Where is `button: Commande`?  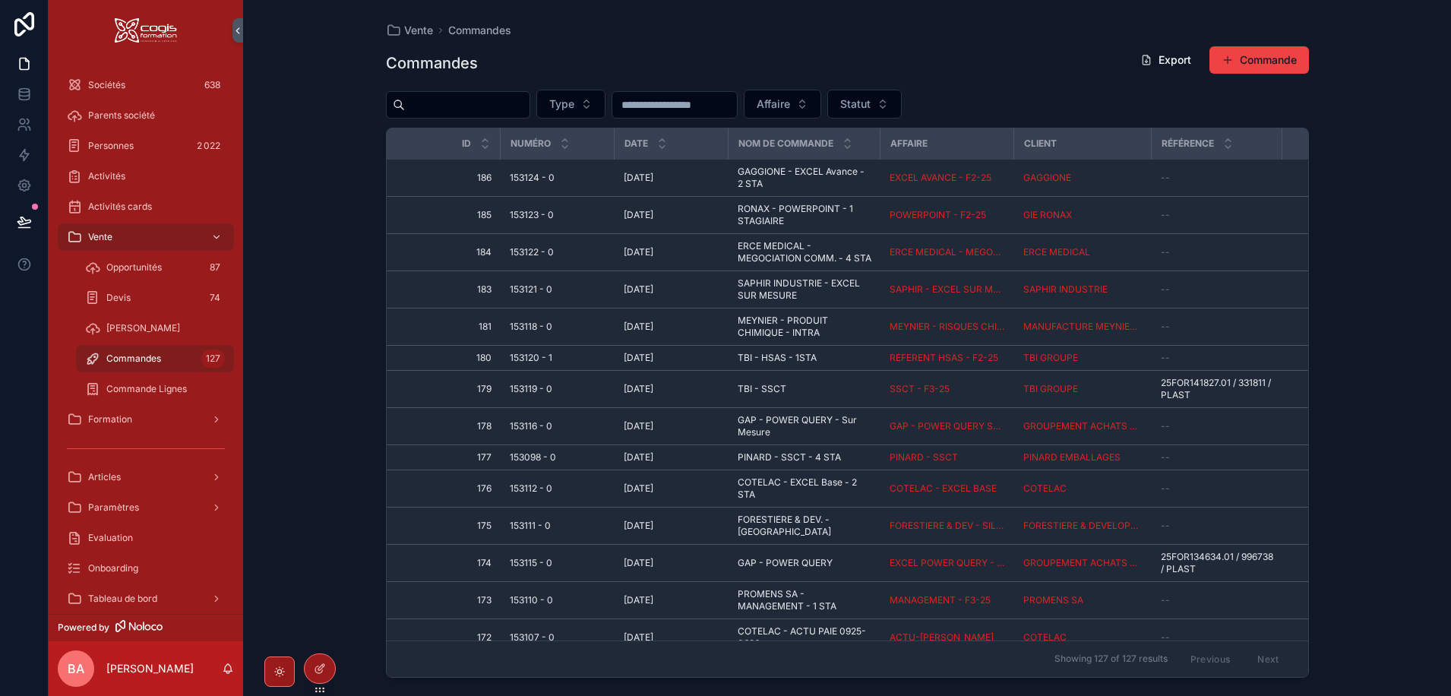
button: Commande is located at coordinates (1258, 60).